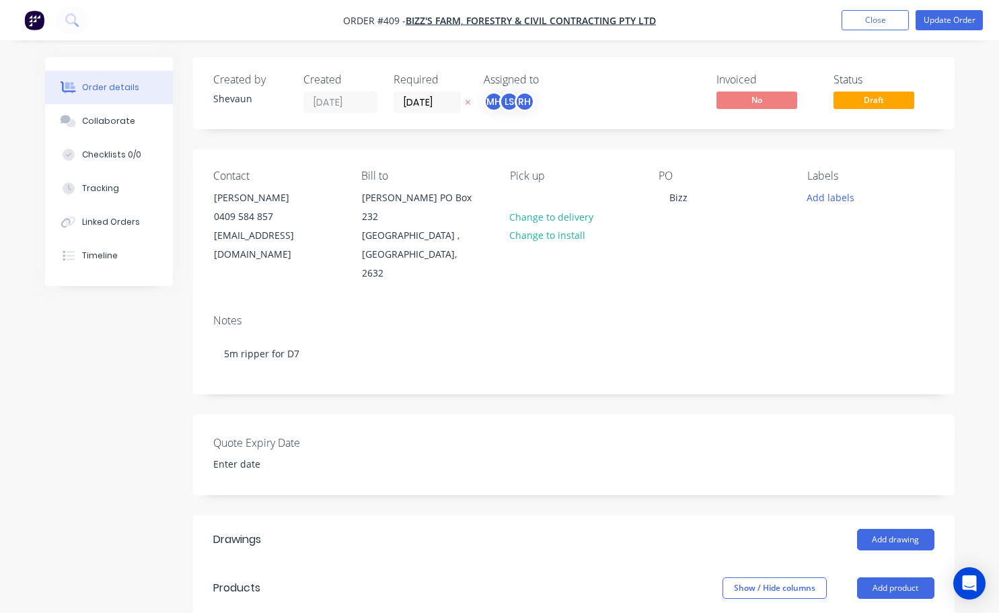 The width and height of the screenshot is (999, 613). I want to click on input: Enter date, so click(287, 464).